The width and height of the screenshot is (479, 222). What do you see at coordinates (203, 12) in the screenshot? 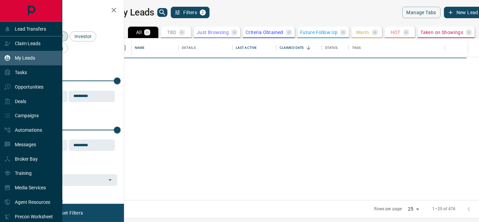
I see `span: 2` at bounding box center [203, 12].